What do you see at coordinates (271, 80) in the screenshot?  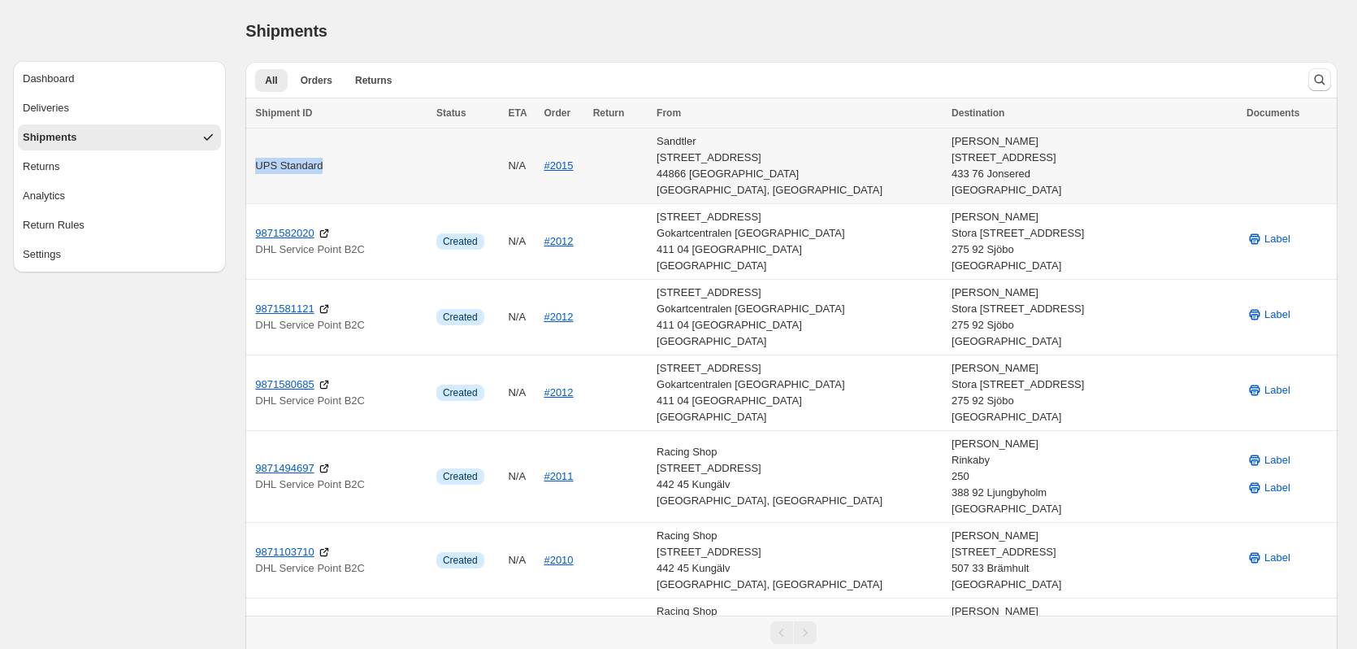 I see `span: All` at bounding box center [271, 80].